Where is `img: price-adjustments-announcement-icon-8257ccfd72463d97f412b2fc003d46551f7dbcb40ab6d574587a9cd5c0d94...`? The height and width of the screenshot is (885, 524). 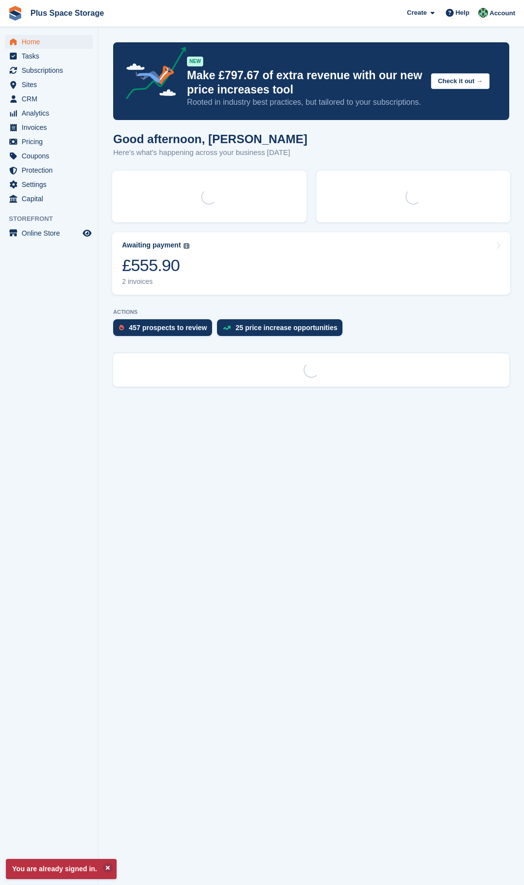
img: price-adjustments-announcement-icon-8257ccfd72463d97f412b2fc003d46551f7dbcb40ab6d574587a9cd5c0d94... is located at coordinates (152, 75).